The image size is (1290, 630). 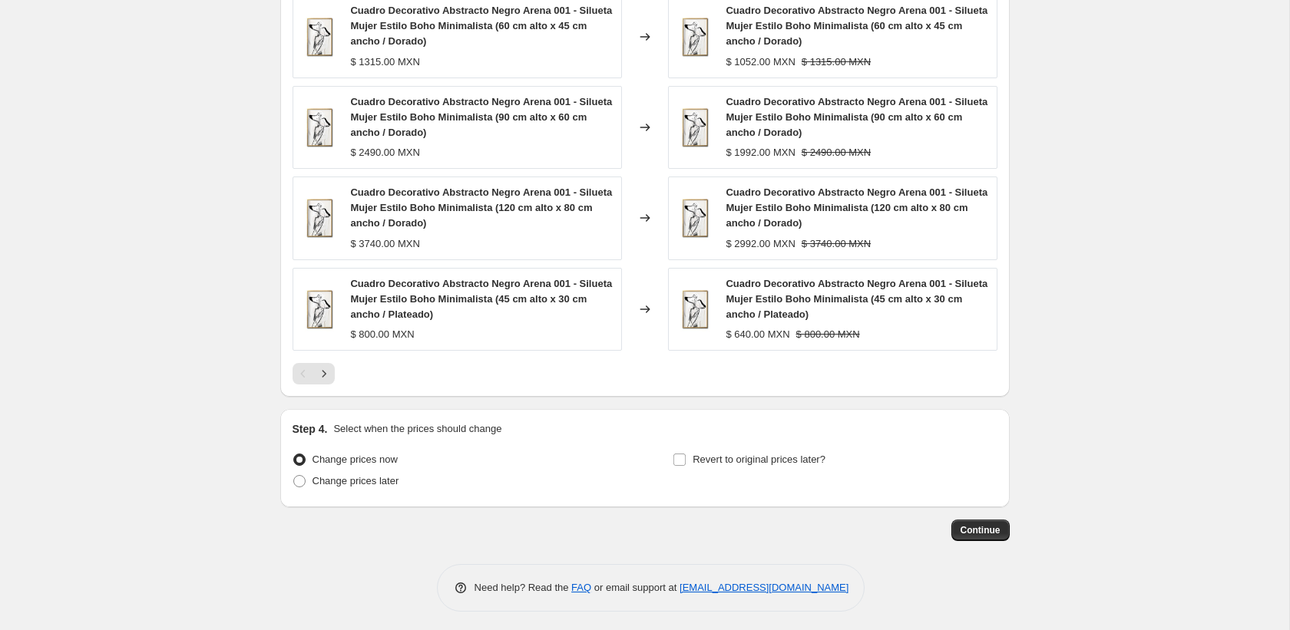 I want to click on div: $ 800.00 MXN, so click(x=382, y=335).